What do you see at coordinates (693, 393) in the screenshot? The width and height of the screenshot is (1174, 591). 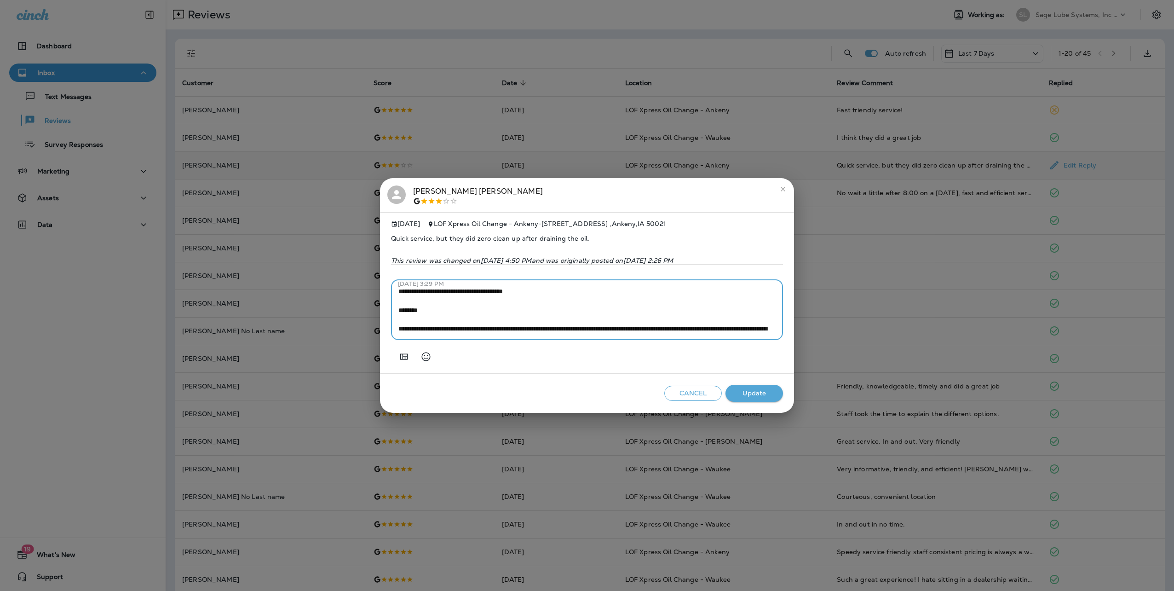 I see `button: Cancel` at bounding box center [693, 393].